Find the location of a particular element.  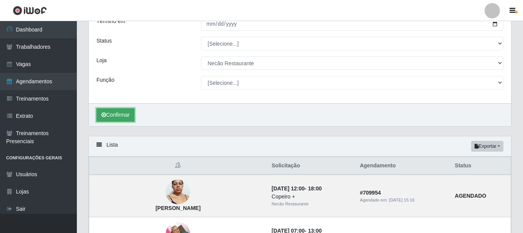

div: Copeiro + is located at coordinates (311, 197).